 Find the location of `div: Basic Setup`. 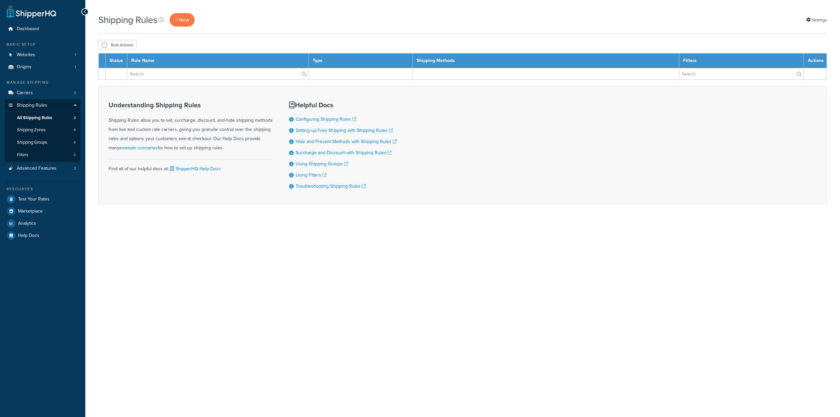

div: Basic Setup is located at coordinates (43, 44).